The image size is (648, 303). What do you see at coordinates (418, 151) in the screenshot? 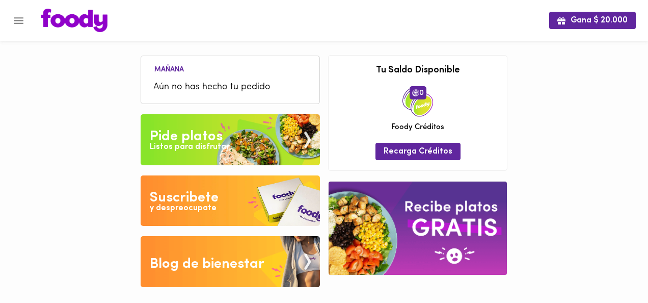
I see `span: Recarga Créditos` at bounding box center [418, 151].